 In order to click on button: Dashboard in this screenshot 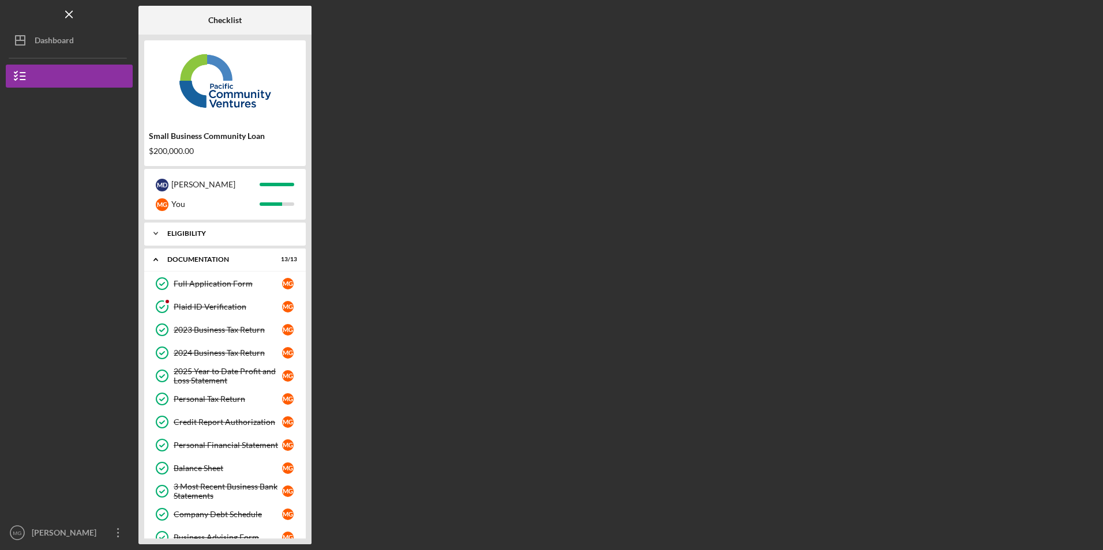, I will do `click(69, 40)`.